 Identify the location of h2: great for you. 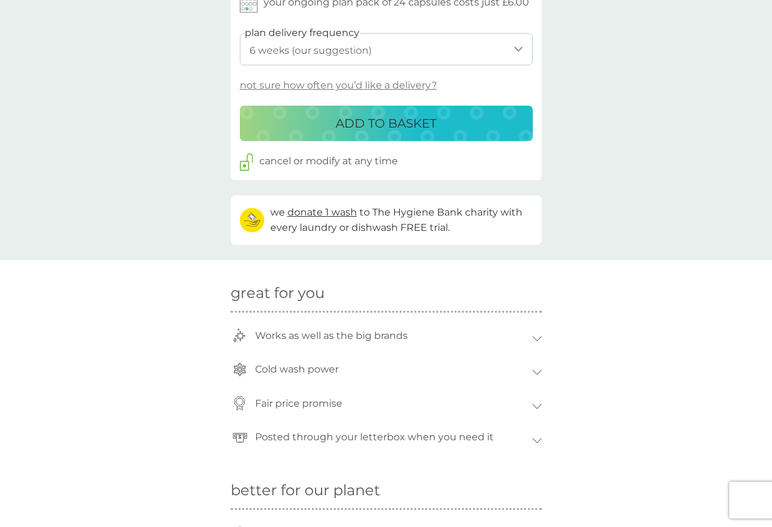
(386, 293).